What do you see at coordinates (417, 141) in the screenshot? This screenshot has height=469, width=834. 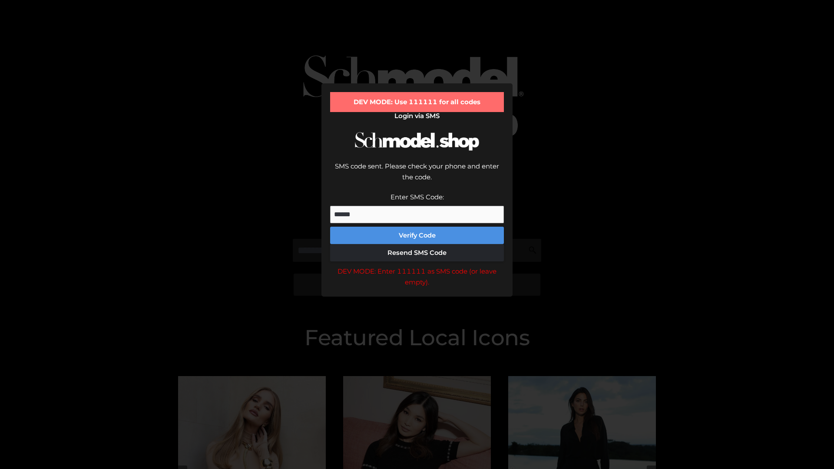 I see `img: Schmodel Logo` at bounding box center [417, 141].